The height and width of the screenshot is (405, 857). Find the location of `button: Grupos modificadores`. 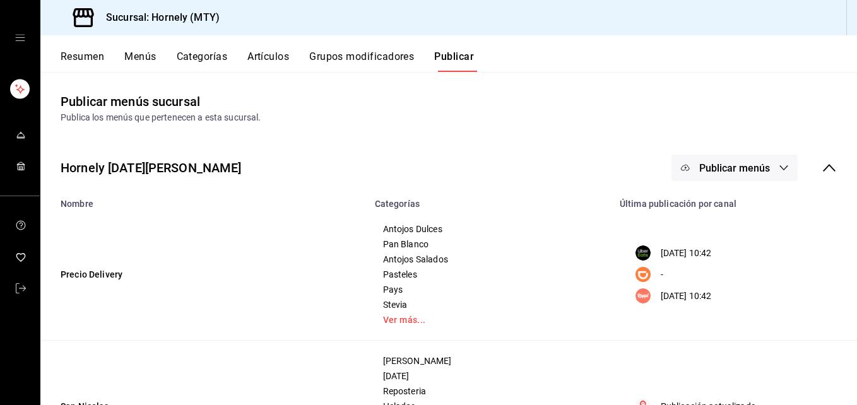

button: Grupos modificadores is located at coordinates (362, 61).